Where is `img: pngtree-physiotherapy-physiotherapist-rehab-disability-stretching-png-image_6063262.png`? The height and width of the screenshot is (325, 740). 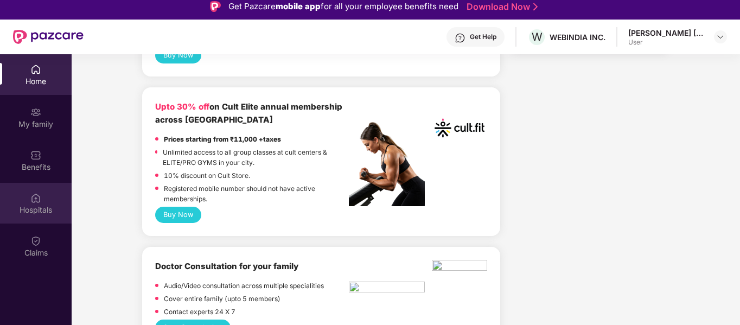 img: pngtree-physiotherapy-physiotherapist-rehab-disability-stretching-png-image_6063262.png is located at coordinates (387, 289).